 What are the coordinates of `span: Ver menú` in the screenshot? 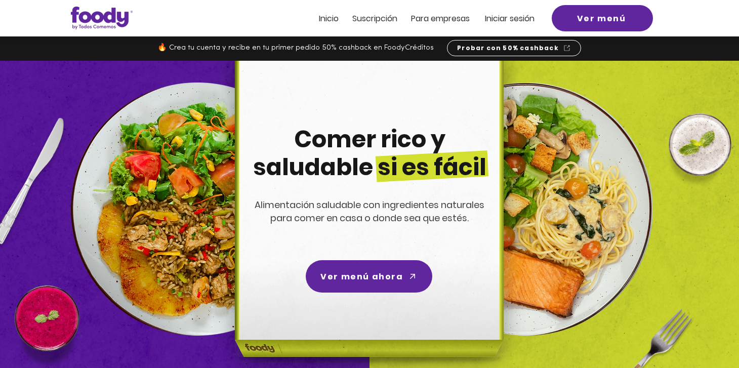 It's located at (602, 18).